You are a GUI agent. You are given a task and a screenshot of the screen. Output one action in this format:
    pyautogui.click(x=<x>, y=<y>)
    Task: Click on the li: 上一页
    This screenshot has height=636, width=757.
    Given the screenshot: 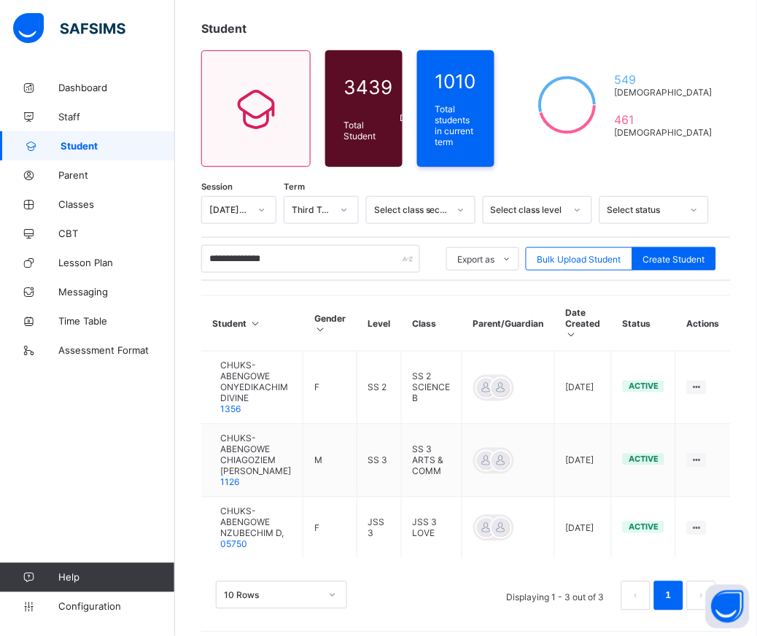 What is the action you would take?
    pyautogui.click(x=636, y=596)
    